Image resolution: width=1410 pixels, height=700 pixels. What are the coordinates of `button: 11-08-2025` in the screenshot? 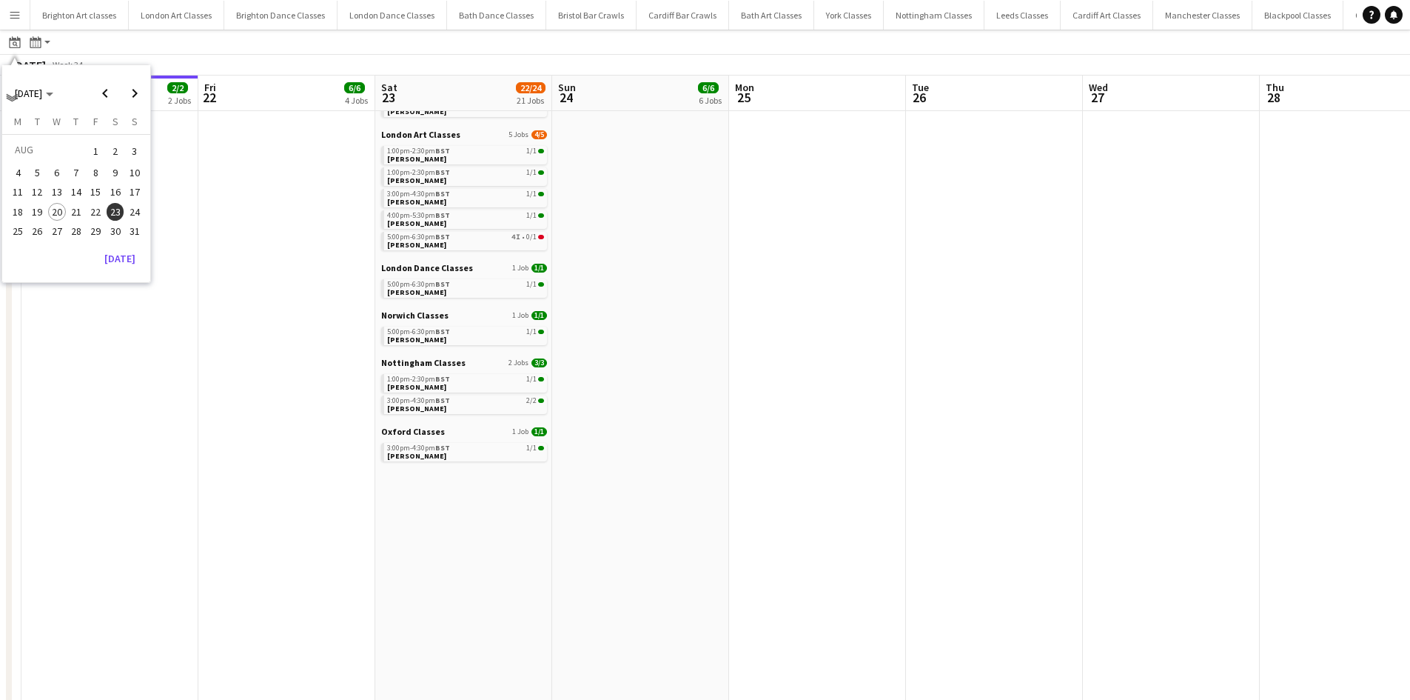 It's located at (18, 192).